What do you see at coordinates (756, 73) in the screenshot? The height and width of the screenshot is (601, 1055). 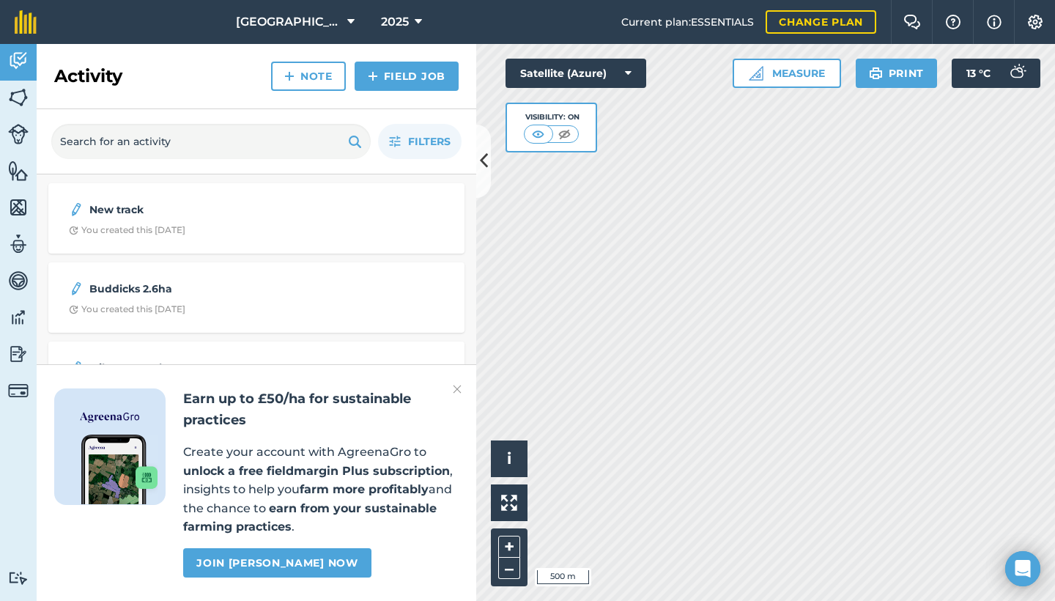 I see `img: Ruler icon` at bounding box center [756, 73].